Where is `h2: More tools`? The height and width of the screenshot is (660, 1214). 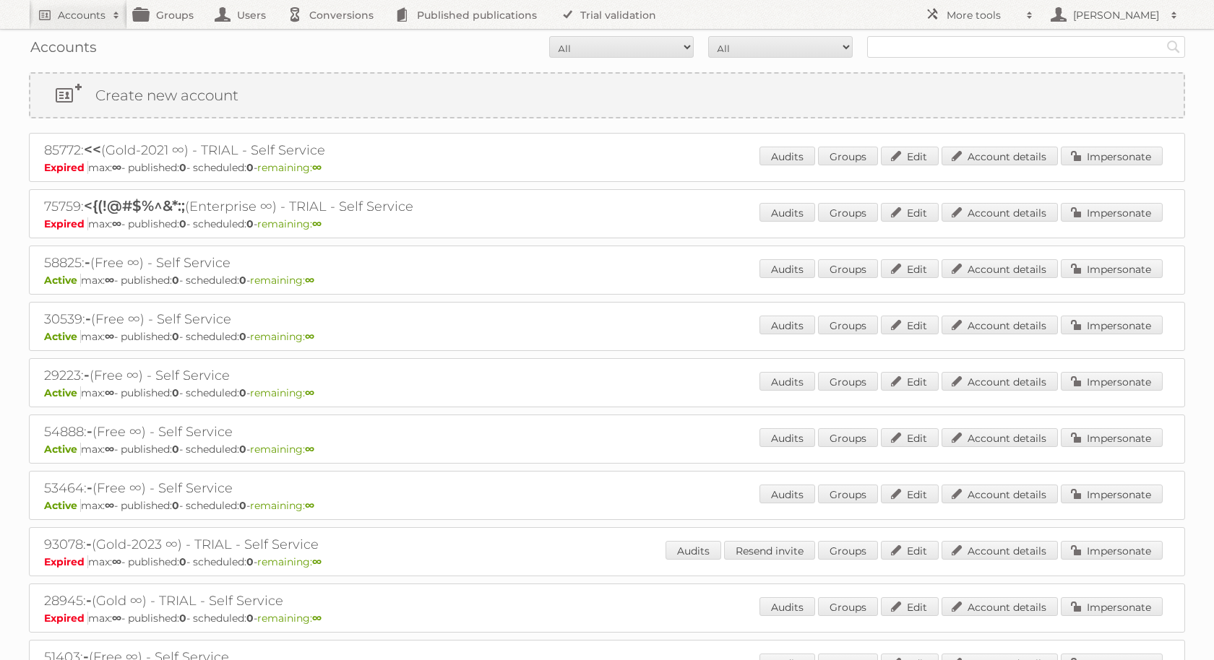
h2: More tools is located at coordinates (983, 15).